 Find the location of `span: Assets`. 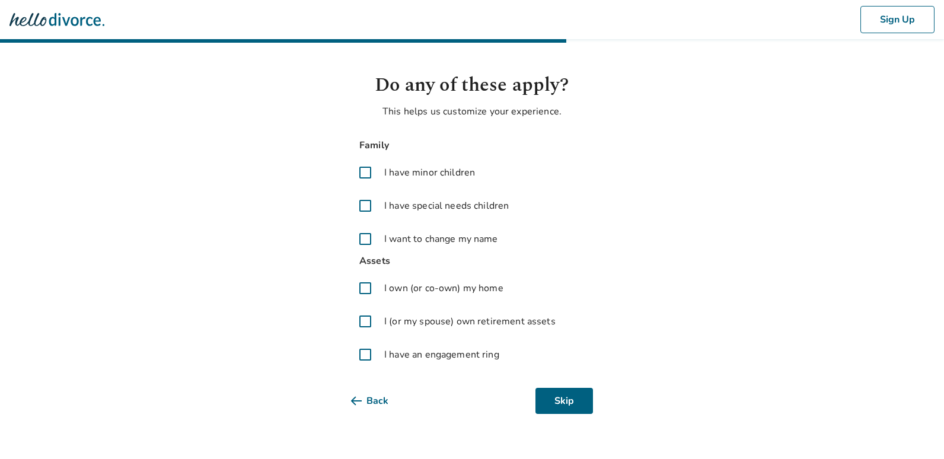

span: Assets is located at coordinates (472, 261).